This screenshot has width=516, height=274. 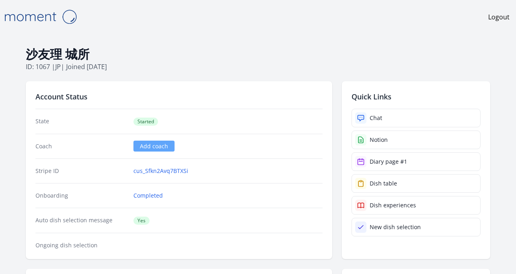 What do you see at coordinates (81, 245) in the screenshot?
I see `dt: Ongoing dish selection` at bounding box center [81, 245].